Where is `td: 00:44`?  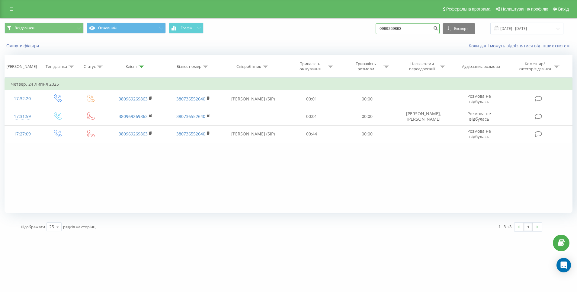 td: 00:44 is located at coordinates (312, 134).